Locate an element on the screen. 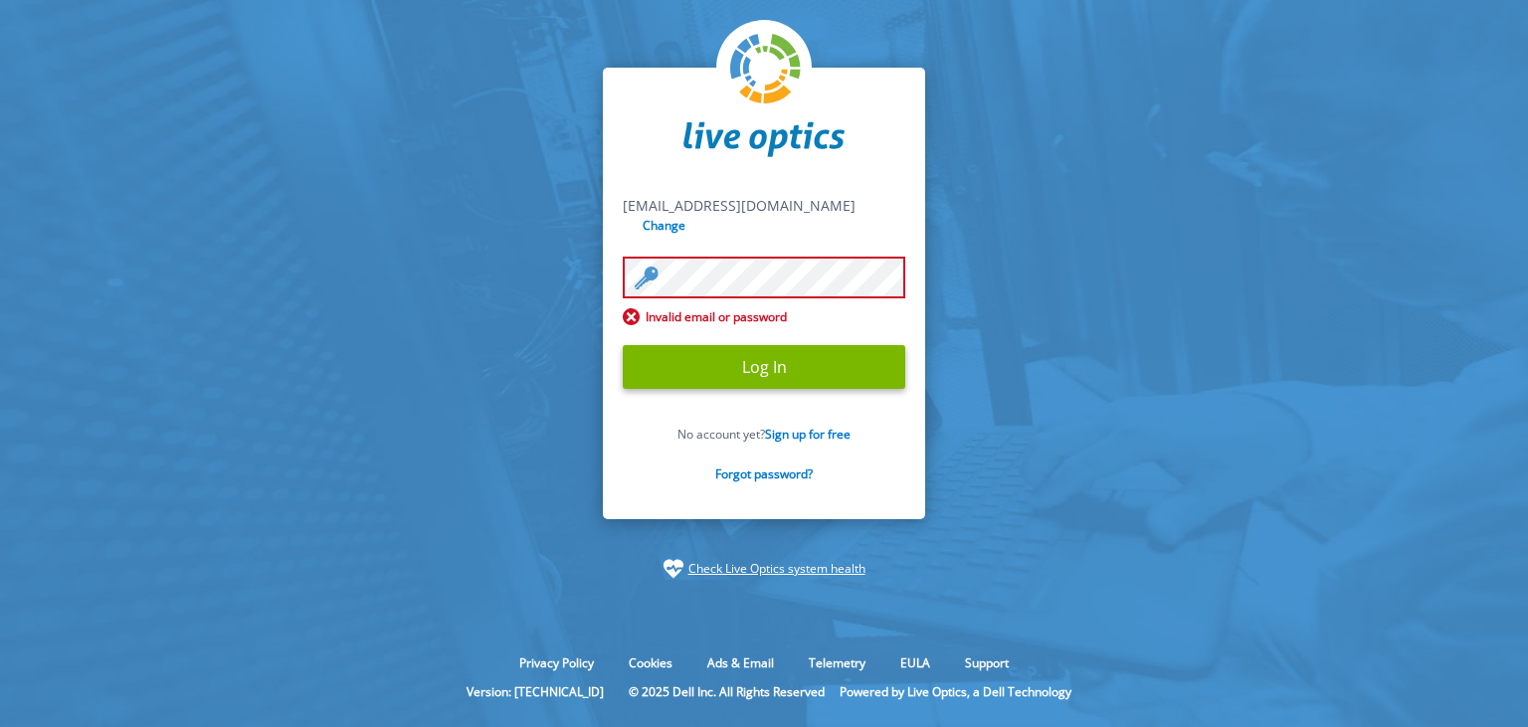  a: Telemetry is located at coordinates (837, 663).